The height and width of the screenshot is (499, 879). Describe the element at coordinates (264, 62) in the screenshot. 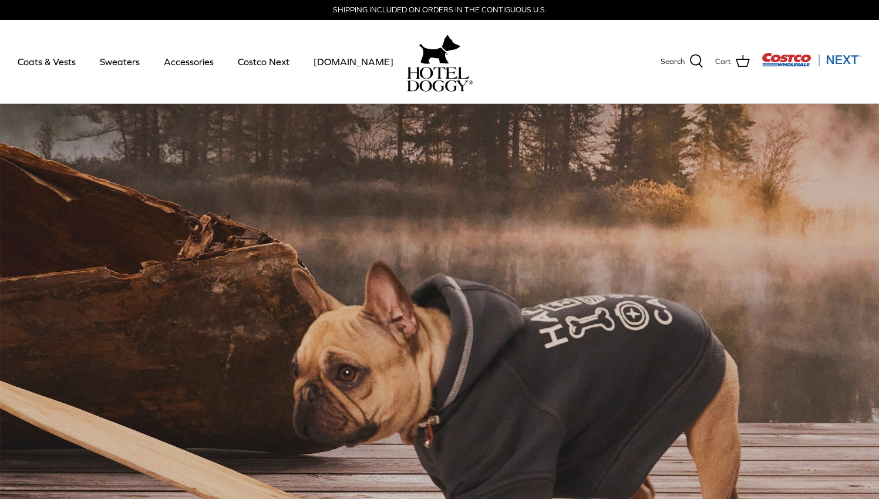

I see `a: Costco Next` at that location.